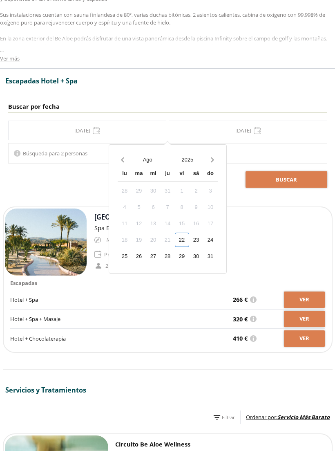 The height and width of the screenshot is (451, 335). Describe the element at coordinates (139, 256) in the screenshot. I see `div: 26` at that location.